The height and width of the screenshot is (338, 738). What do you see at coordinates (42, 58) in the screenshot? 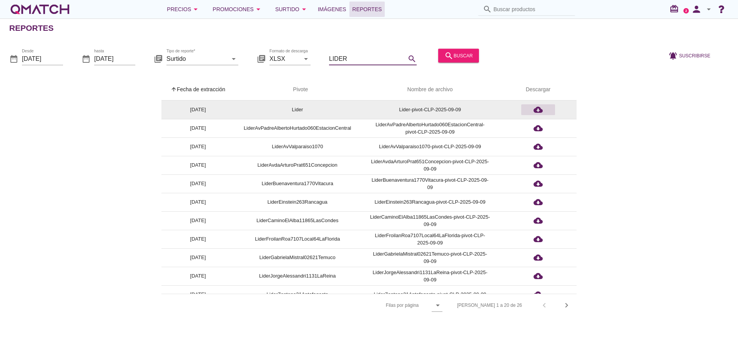
I see `input: Desde` at bounding box center [42, 58].